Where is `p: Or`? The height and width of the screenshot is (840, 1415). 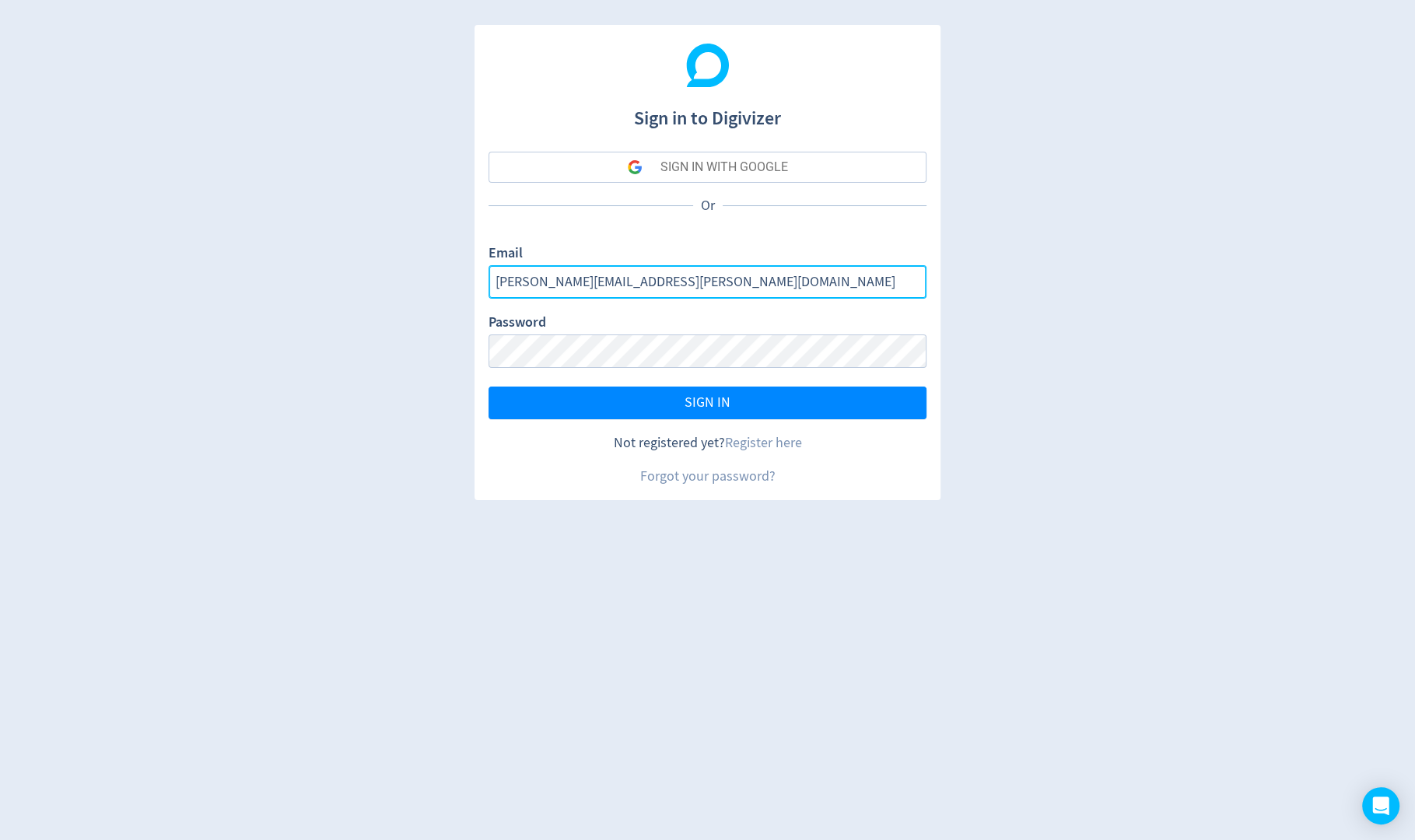
p: Or is located at coordinates (708, 205).